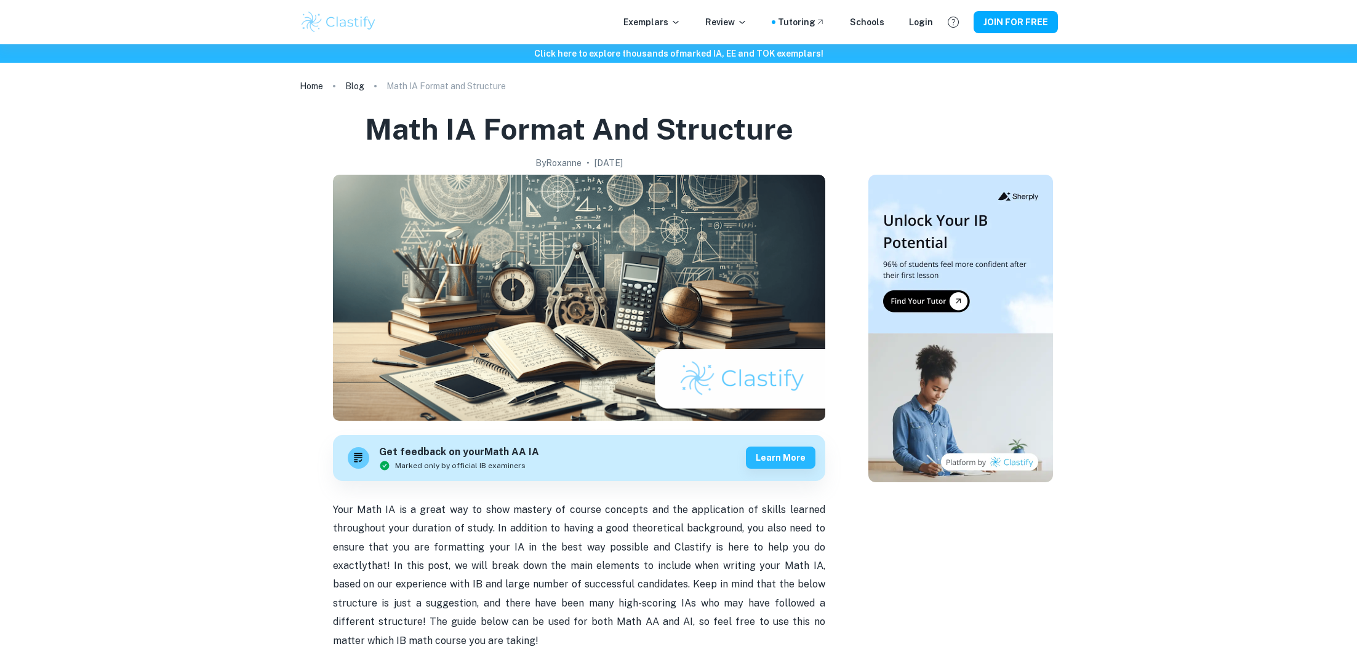  I want to click on a: Home, so click(311, 86).